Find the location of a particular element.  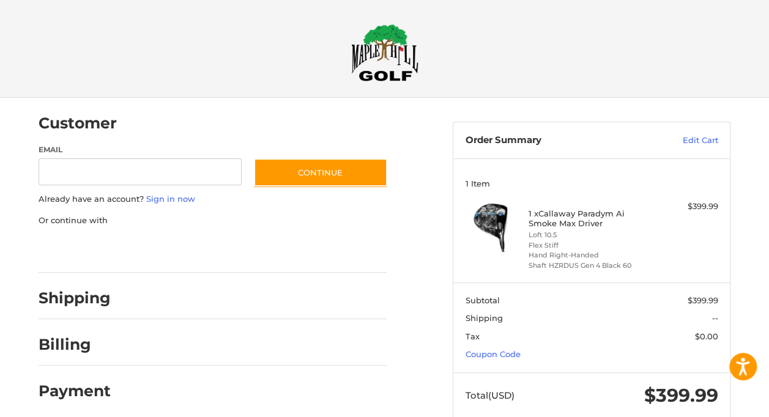

li: Shaft HZRDUS Gen 4 Black 60 is located at coordinates (590, 266).